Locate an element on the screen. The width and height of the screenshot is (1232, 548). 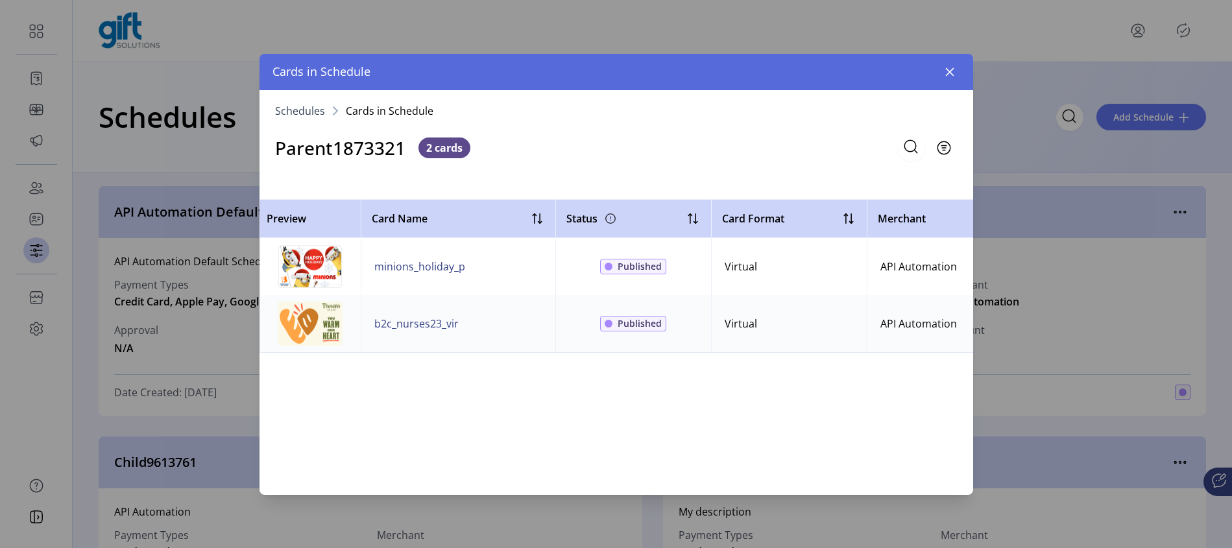
span: minions_holiday_p is located at coordinates (420, 267).